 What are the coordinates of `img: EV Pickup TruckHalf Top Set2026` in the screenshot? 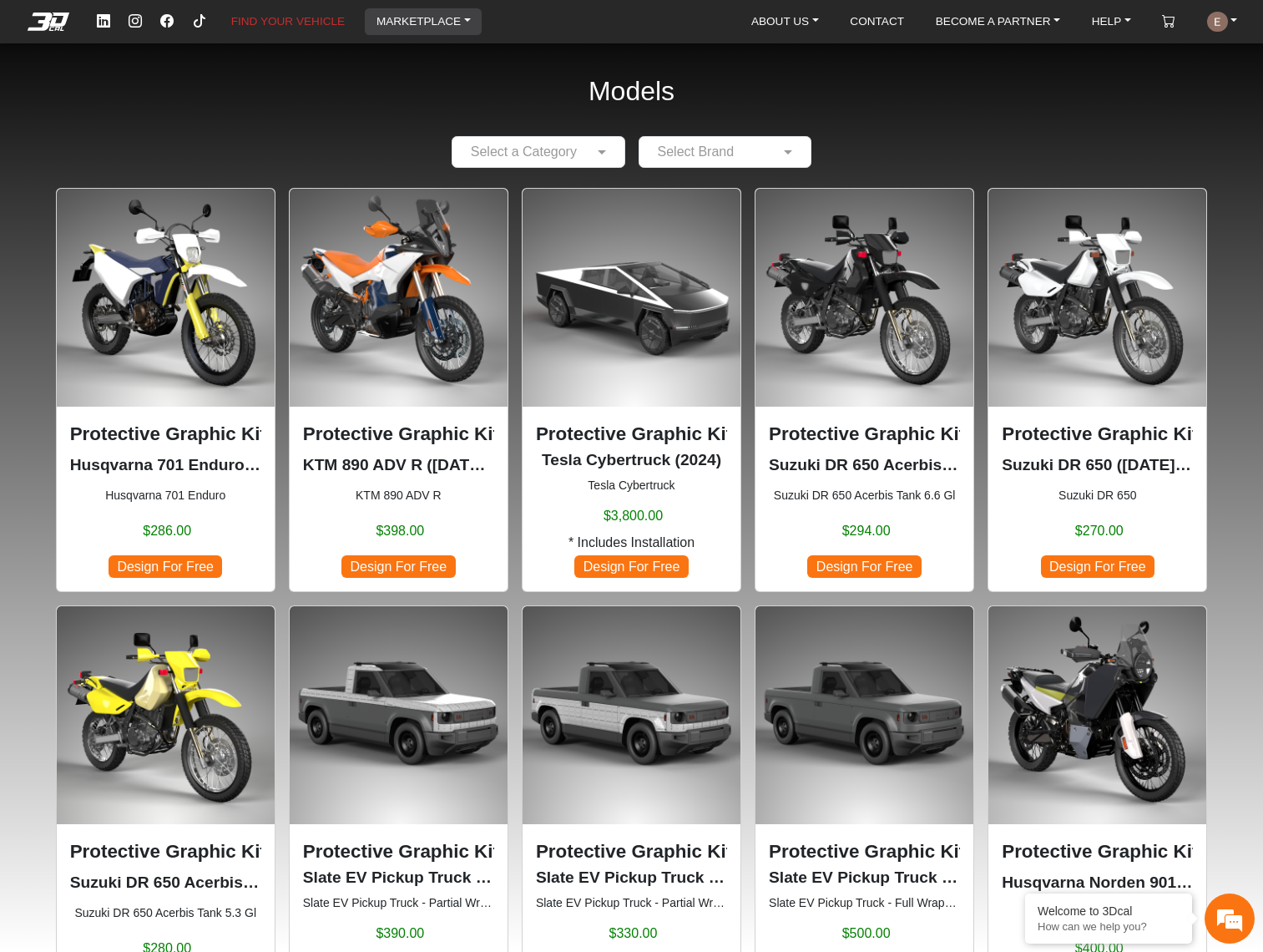 It's located at (398, 714).